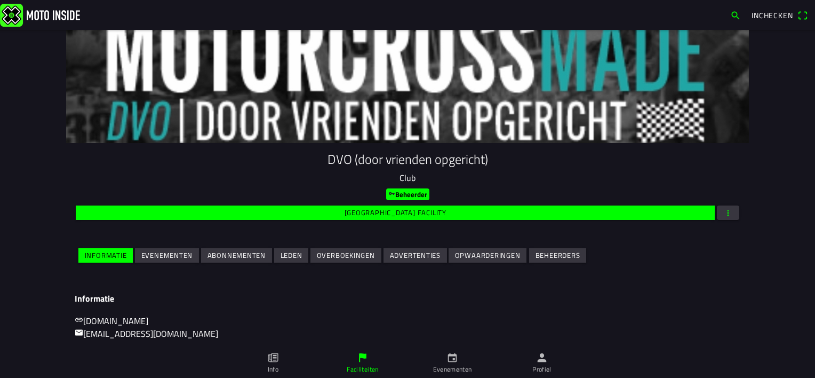  Describe the element at coordinates (273, 369) in the screenshot. I see `ion-label: Info` at that location.